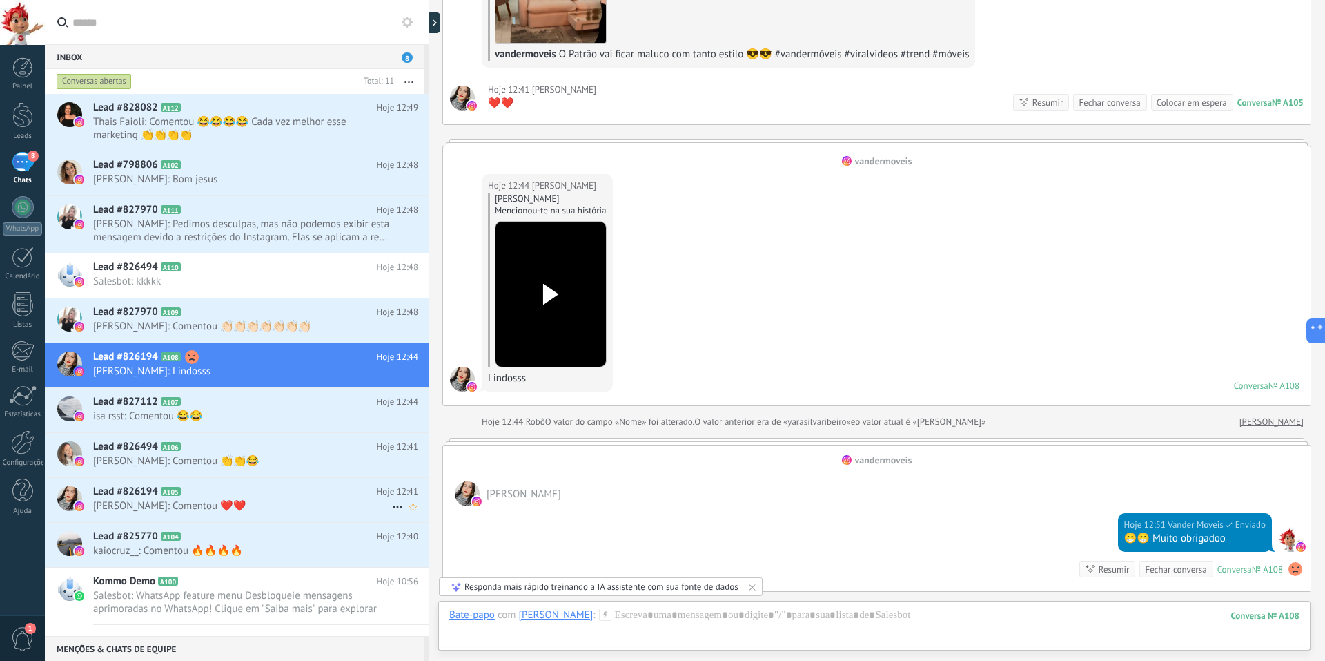  I want to click on div: Leads, so click(23, 136).